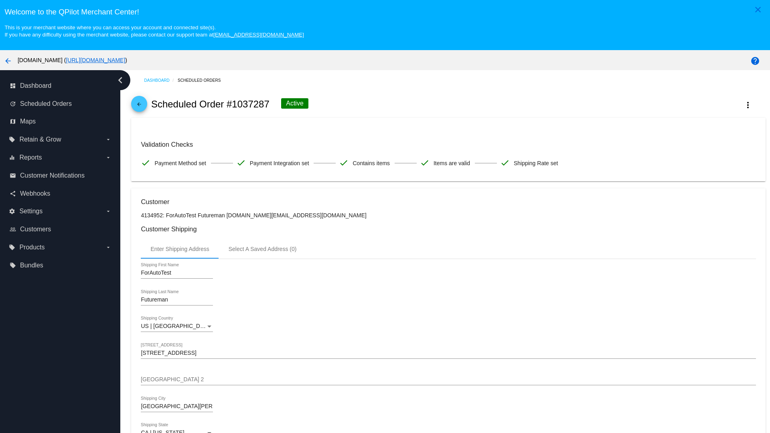 This screenshot has width=770, height=433. I want to click on span: Retain & Grow, so click(40, 140).